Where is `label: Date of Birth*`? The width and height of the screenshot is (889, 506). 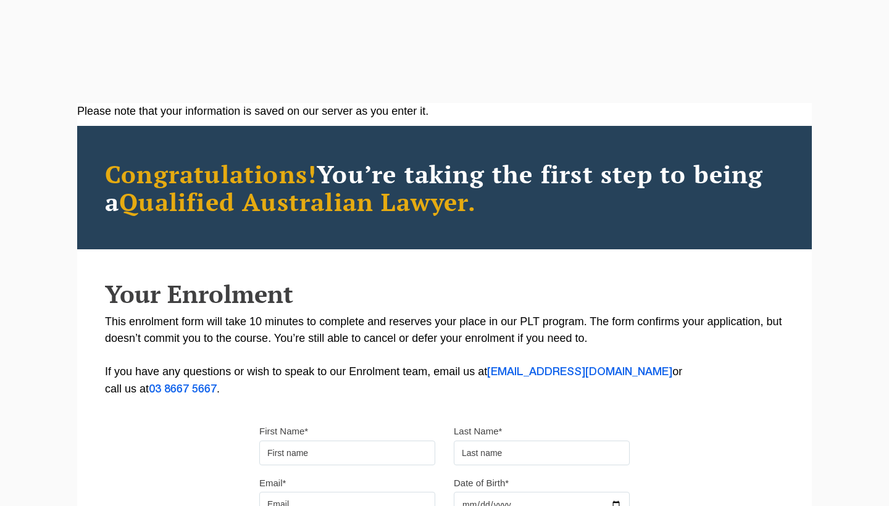
label: Date of Birth* is located at coordinates (481, 483).